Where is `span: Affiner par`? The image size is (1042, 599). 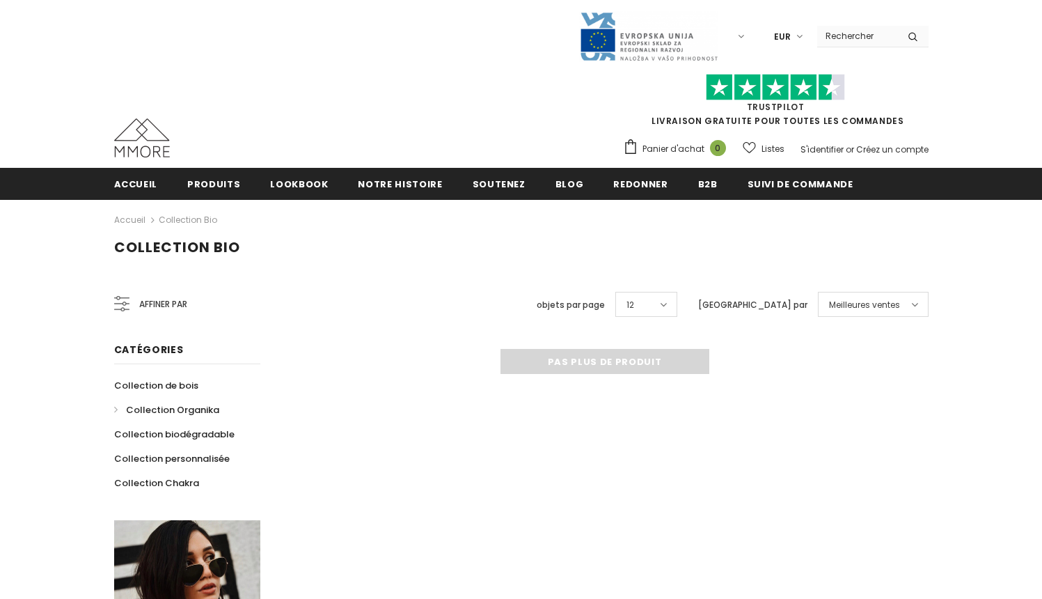
span: Affiner par is located at coordinates (163, 304).